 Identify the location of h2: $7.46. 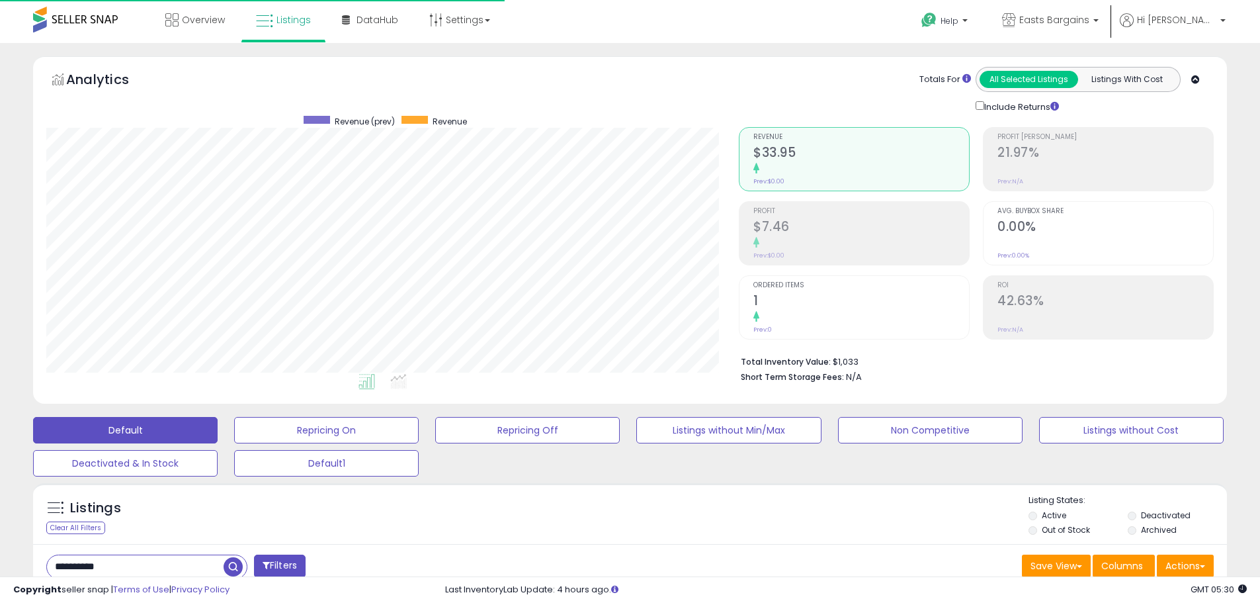
(861, 228).